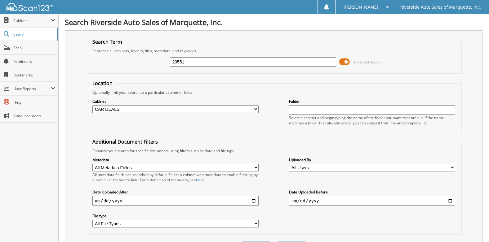  I want to click on span: Bookmarks, so click(34, 75).